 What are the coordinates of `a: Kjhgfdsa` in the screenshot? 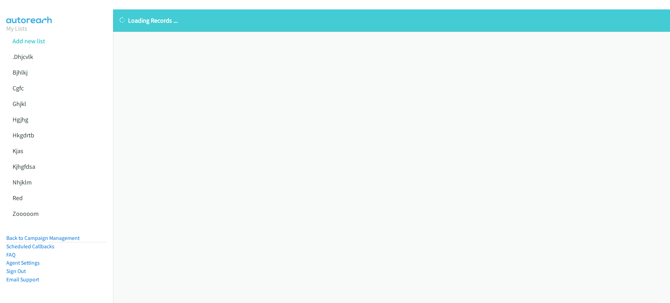 It's located at (24, 166).